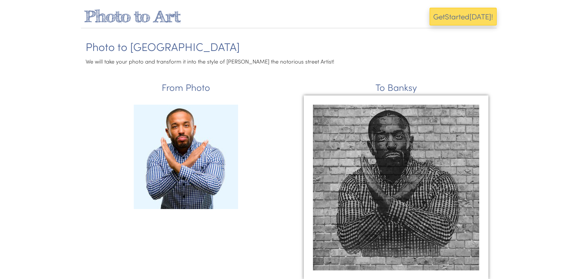 The image size is (582, 279). What do you see at coordinates (186, 87) in the screenshot?
I see `h2: From Photo` at bounding box center [186, 87].